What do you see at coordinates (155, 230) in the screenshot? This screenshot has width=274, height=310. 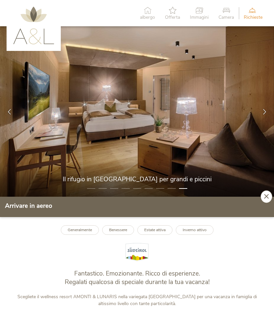 I see `a: Estate attiva` at bounding box center [155, 230].